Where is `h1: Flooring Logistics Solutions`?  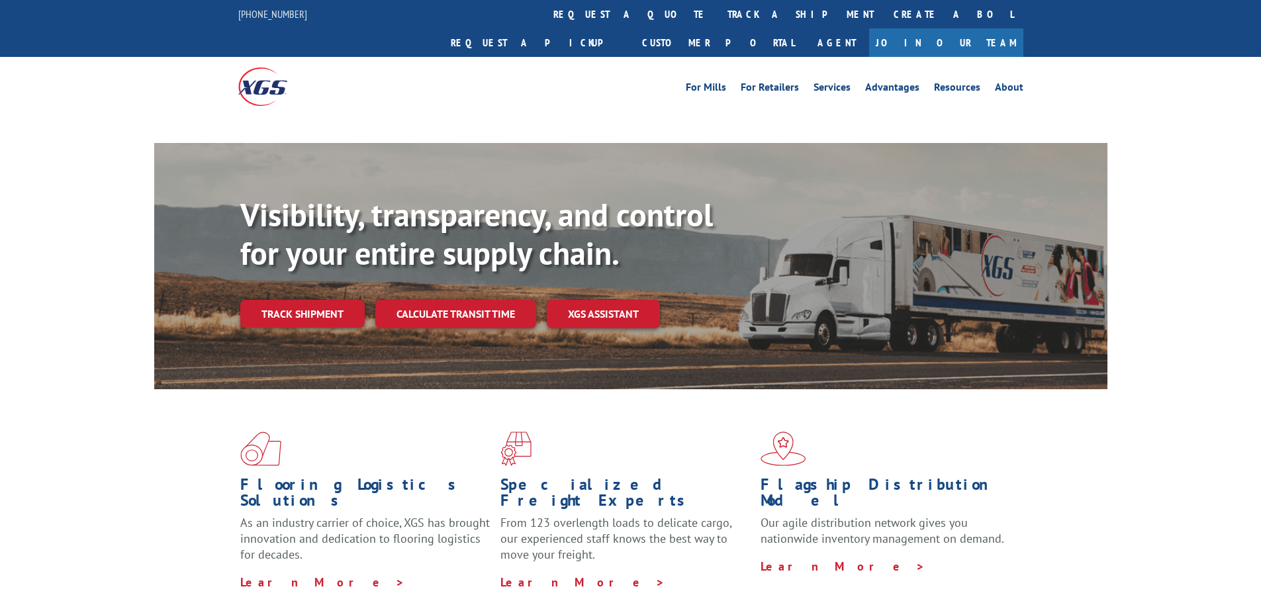
h1: Flooring Logistics Solutions is located at coordinates (365, 496).